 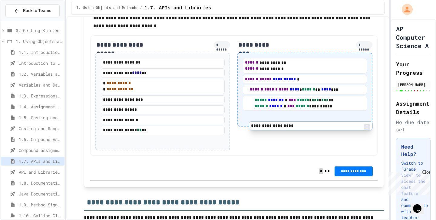 What do you see at coordinates (40, 139) in the screenshot?
I see `span: 1.6. Compound Assignment Operators` at bounding box center [40, 139].